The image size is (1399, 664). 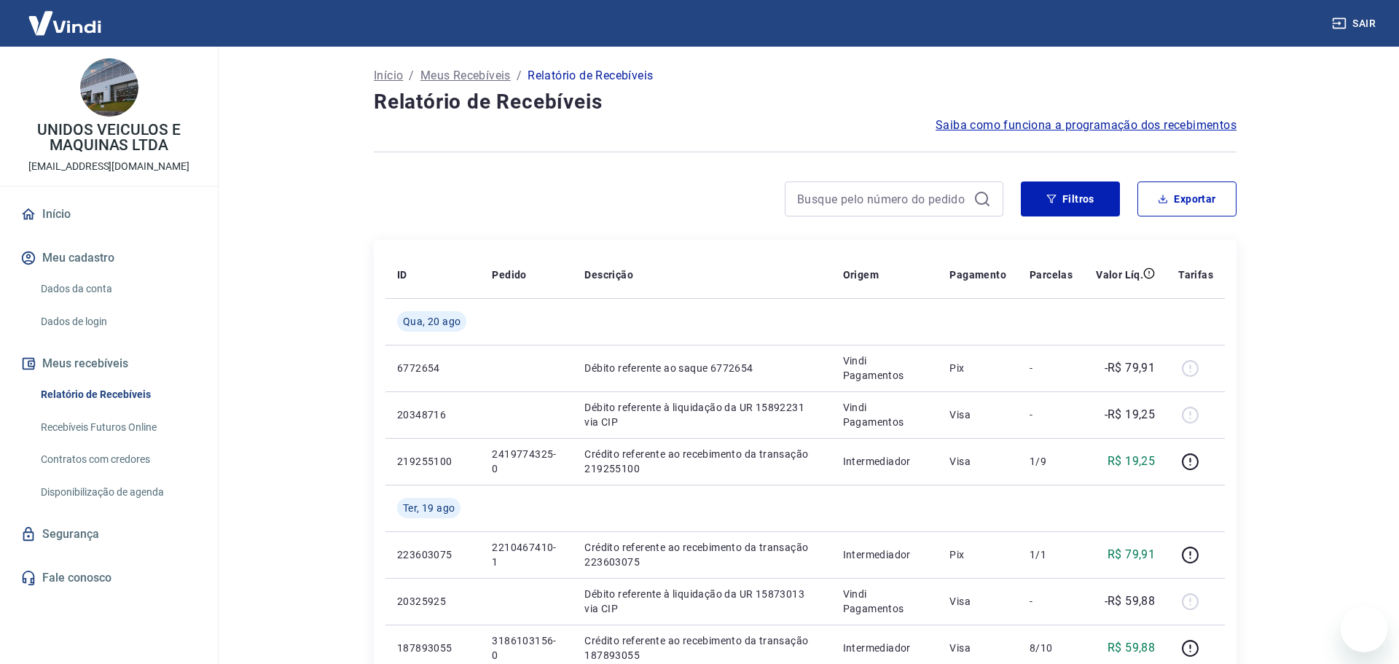 I want to click on p: Parcelas, so click(x=1051, y=275).